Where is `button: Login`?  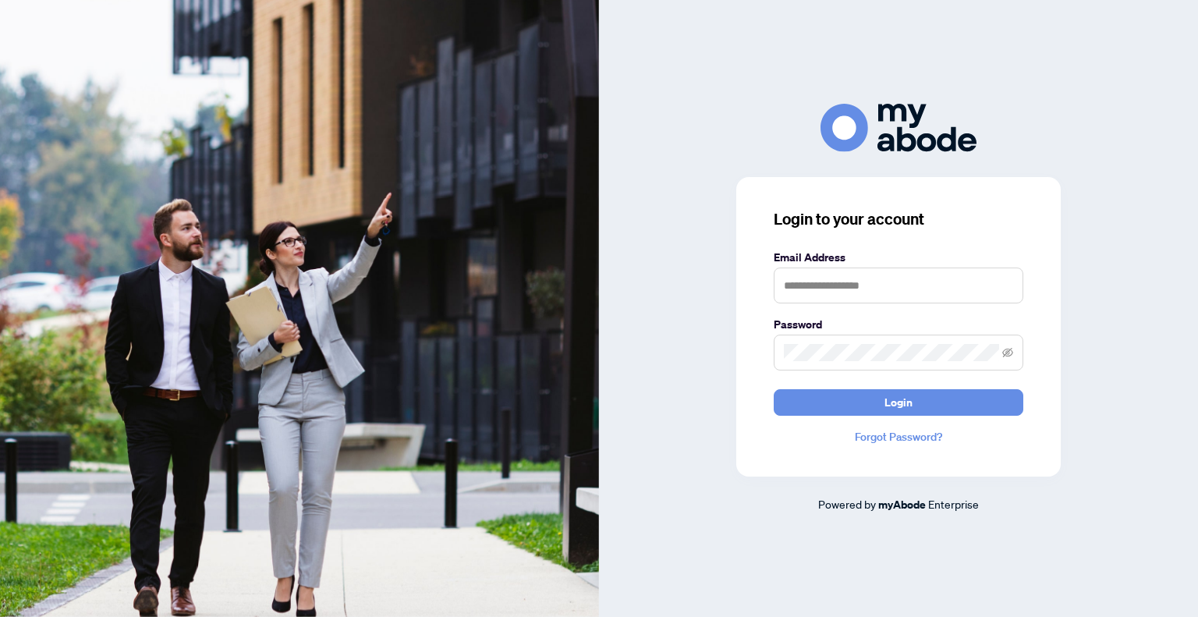 button: Login is located at coordinates (898, 402).